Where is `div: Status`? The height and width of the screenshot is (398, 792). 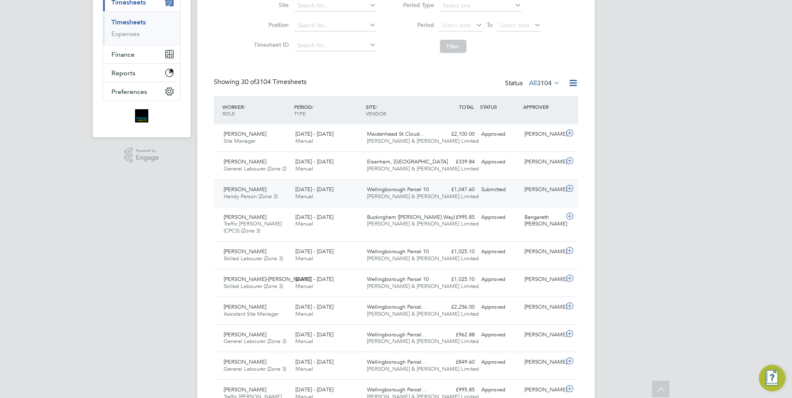 div: Status is located at coordinates (533, 84).